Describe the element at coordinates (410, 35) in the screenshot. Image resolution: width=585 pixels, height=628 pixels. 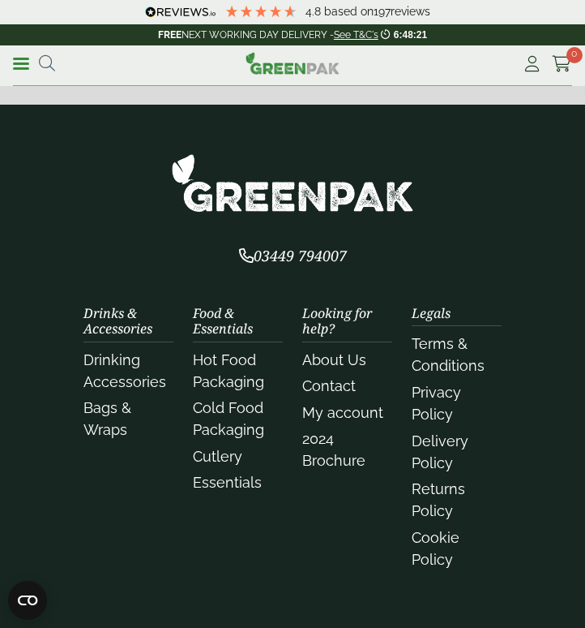
I see `span: 6:48:21` at that location.